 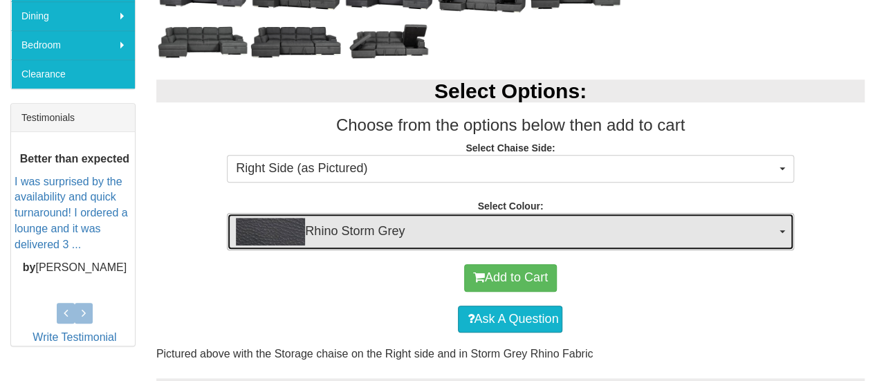 I want to click on button: Add to Cart, so click(x=510, y=278).